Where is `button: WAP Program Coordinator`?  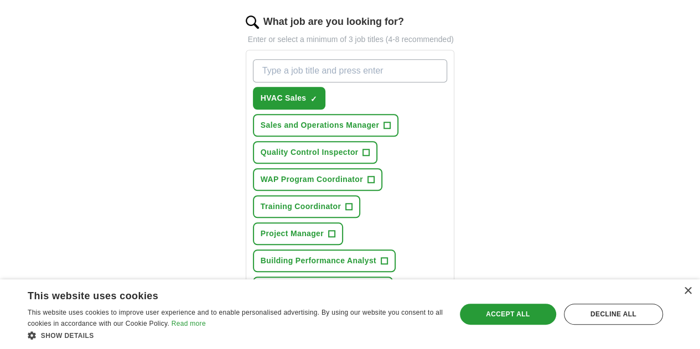 button: WAP Program Coordinator is located at coordinates (318, 179).